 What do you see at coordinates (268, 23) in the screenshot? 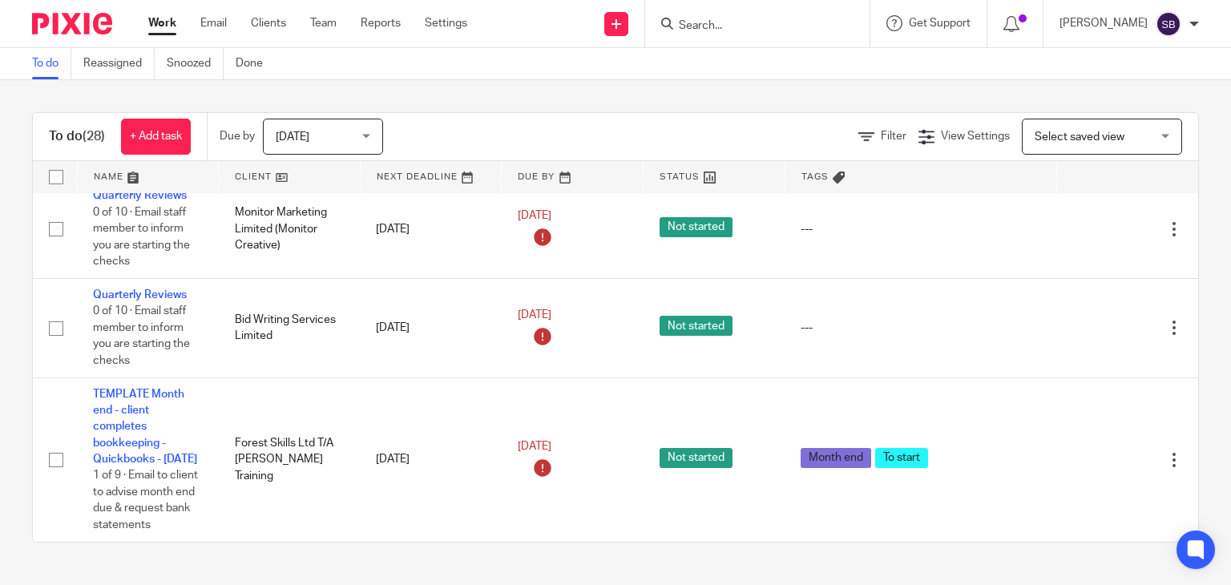
I see `a: Clients` at bounding box center [268, 23].